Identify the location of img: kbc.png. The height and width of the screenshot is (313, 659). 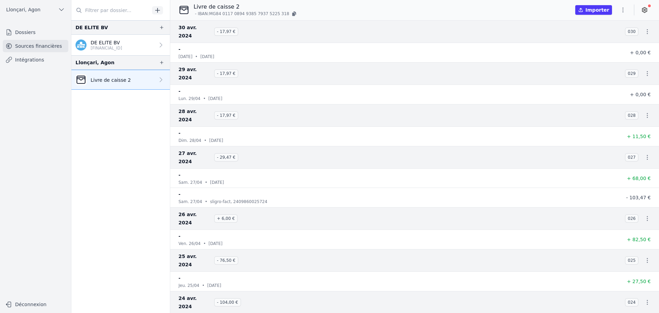
(81, 45).